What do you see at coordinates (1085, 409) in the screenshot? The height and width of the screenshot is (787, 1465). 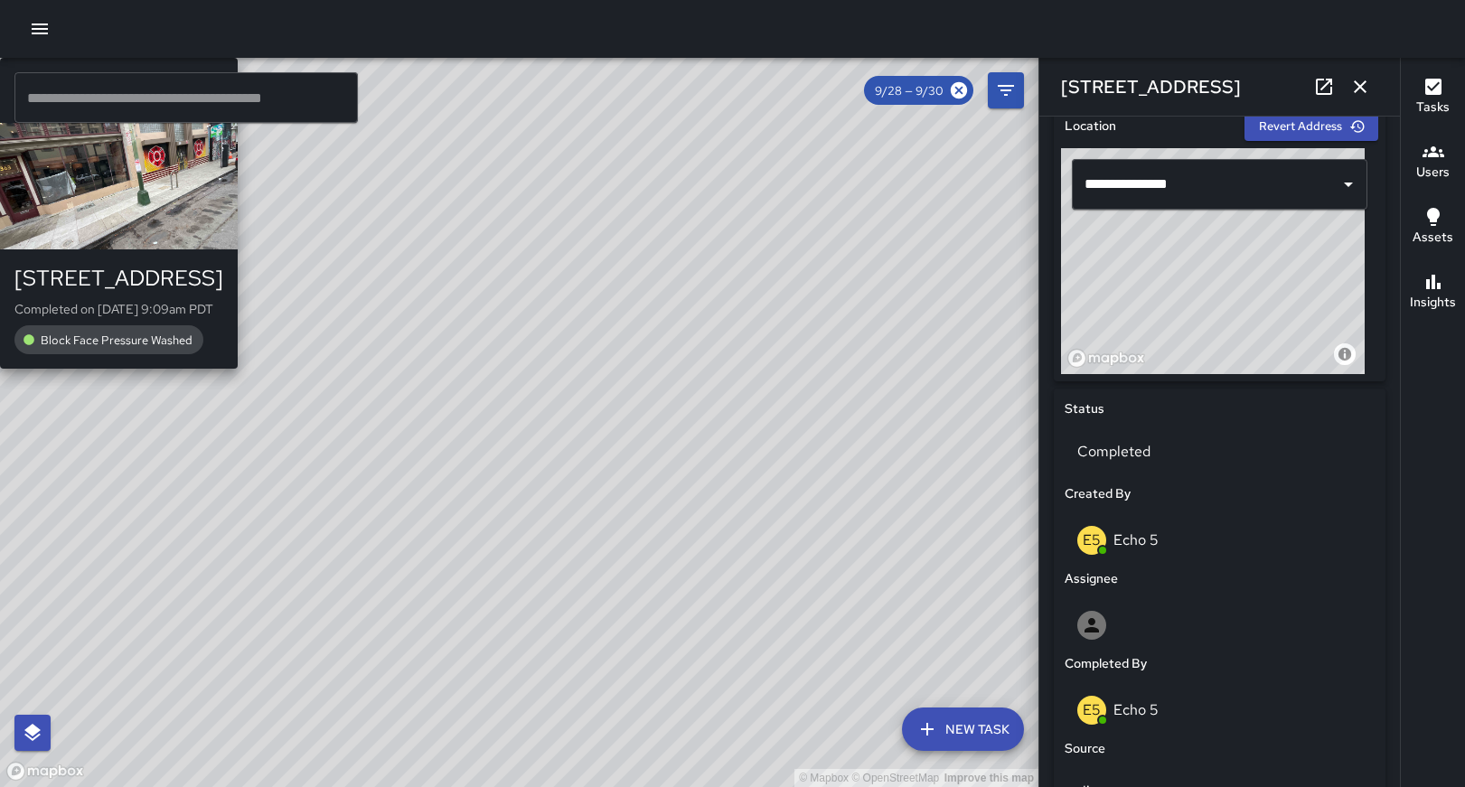 I see `h6: Status` at bounding box center [1085, 409].